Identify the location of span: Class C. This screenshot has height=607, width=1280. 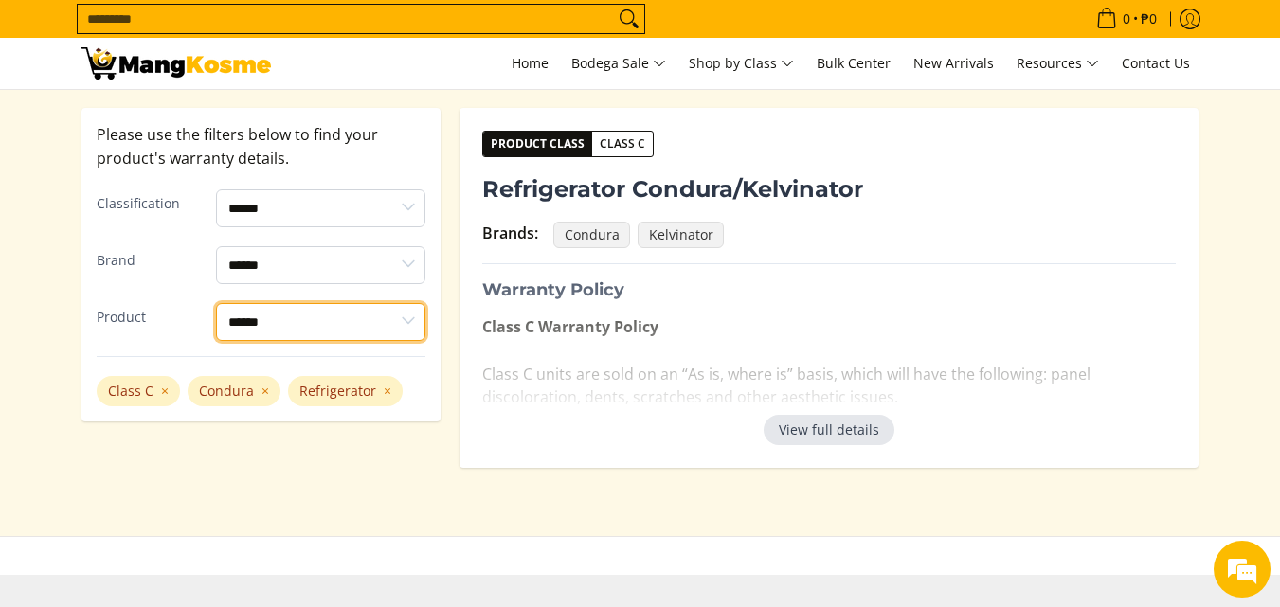
(622, 144).